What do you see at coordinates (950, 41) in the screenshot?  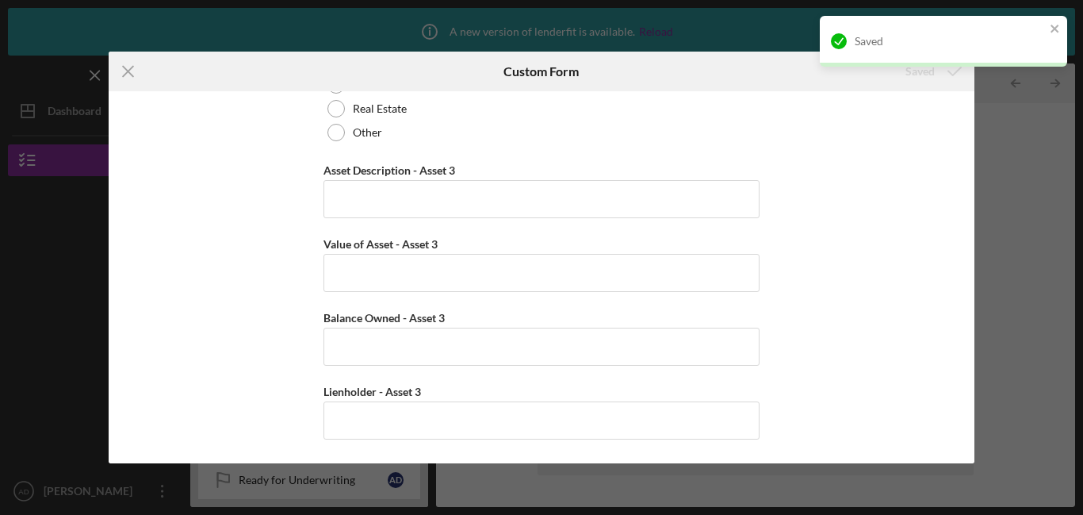 I see `div: Saved` at bounding box center [950, 41].